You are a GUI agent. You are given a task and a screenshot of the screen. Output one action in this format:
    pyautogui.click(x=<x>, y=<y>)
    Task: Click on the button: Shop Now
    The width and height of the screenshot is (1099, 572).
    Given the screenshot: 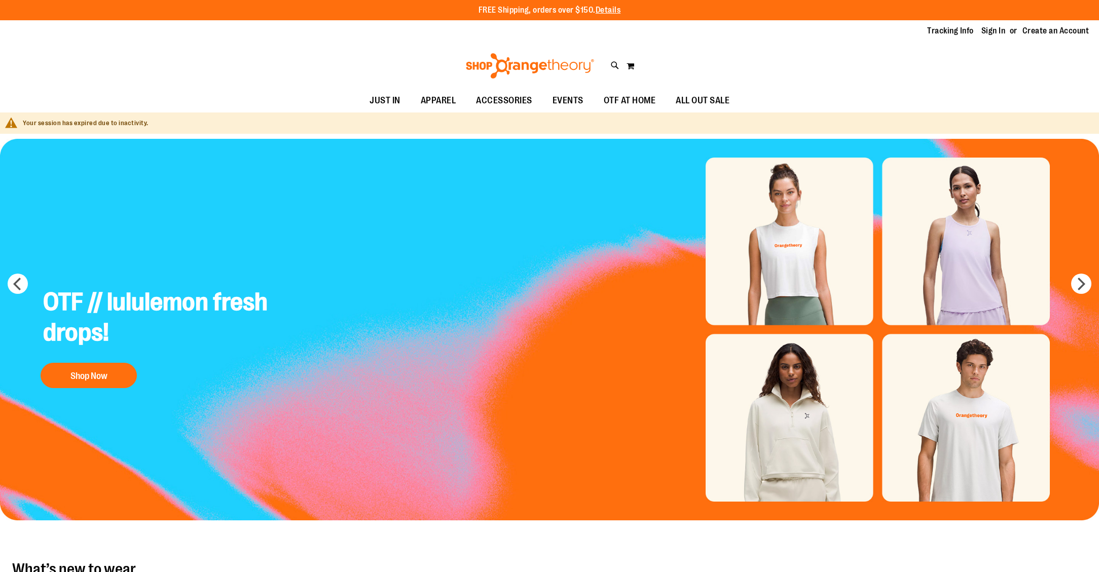 What is the action you would take?
    pyautogui.click(x=89, y=376)
    